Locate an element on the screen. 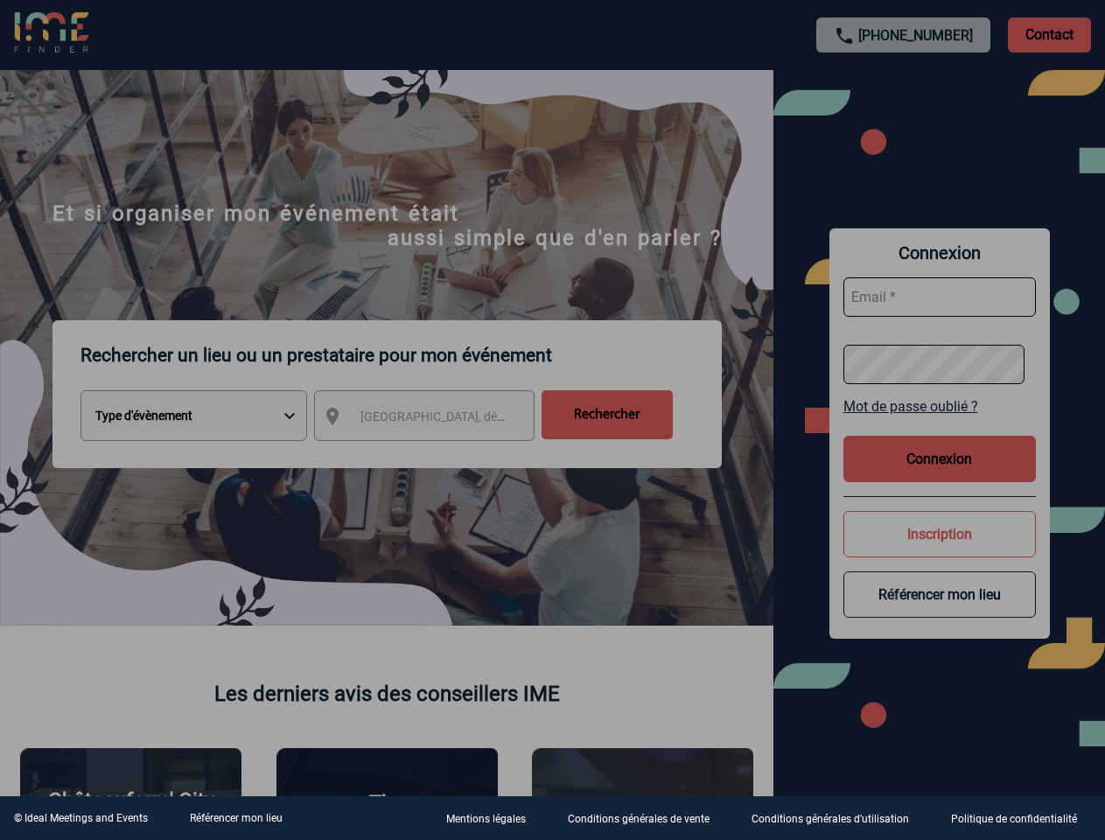  p: Politique de confidentialité is located at coordinates (1014, 819).